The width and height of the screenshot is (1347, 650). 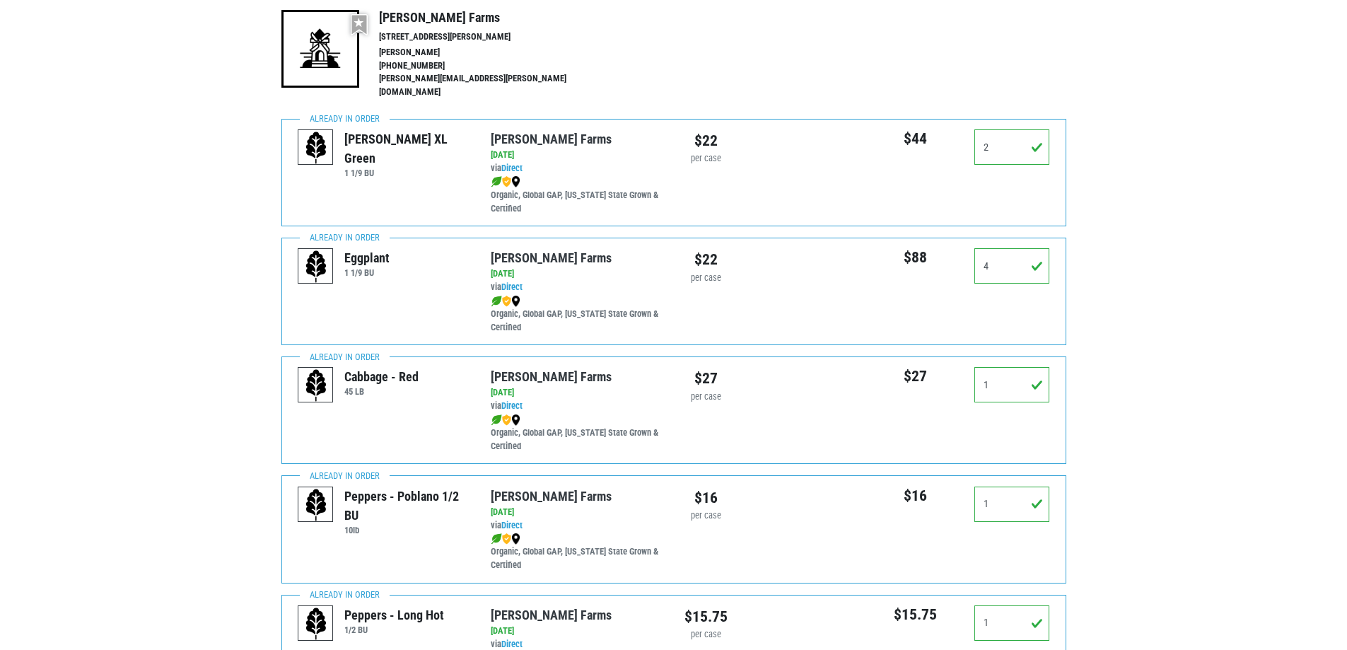 I want to click on div: $27, so click(x=706, y=378).